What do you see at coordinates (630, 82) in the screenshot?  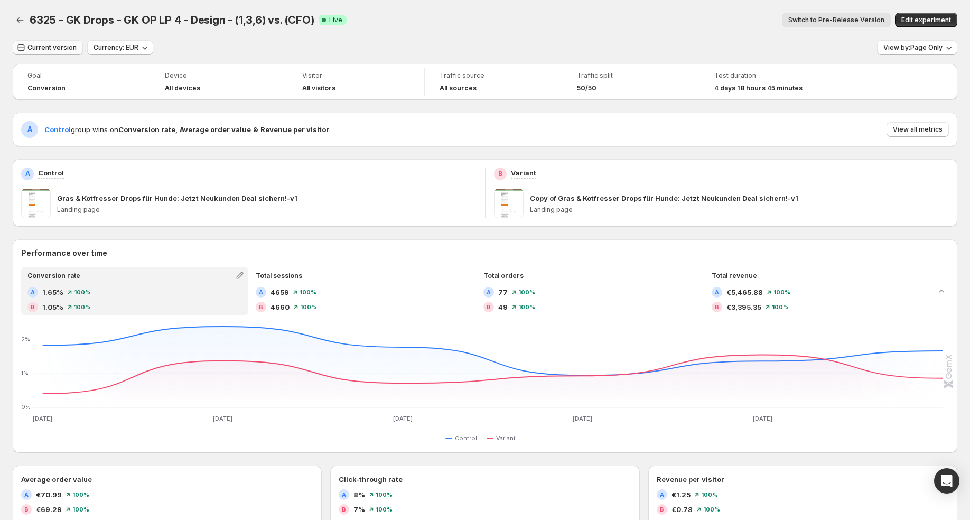 I see `a: Traffic split50/50` at bounding box center [630, 82].